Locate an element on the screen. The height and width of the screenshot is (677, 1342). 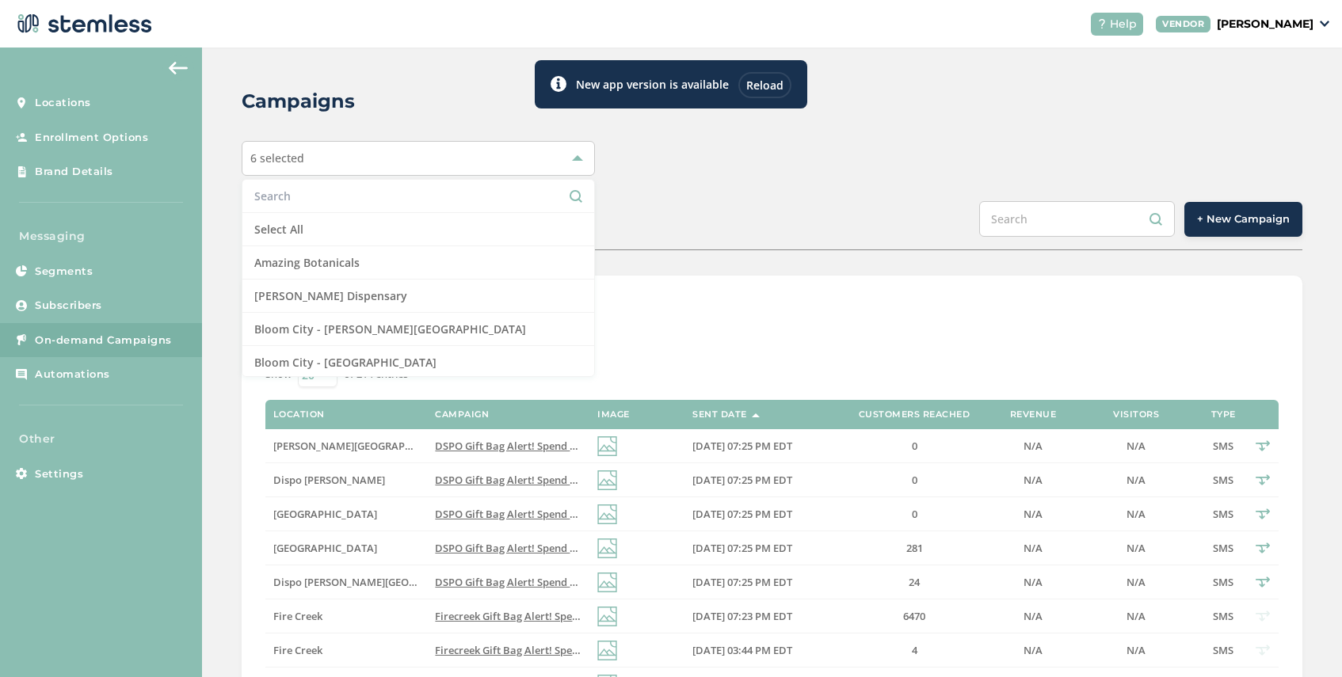
img: icon_down-arrow-small-66adaf34.svg is located at coordinates (1325, 24).